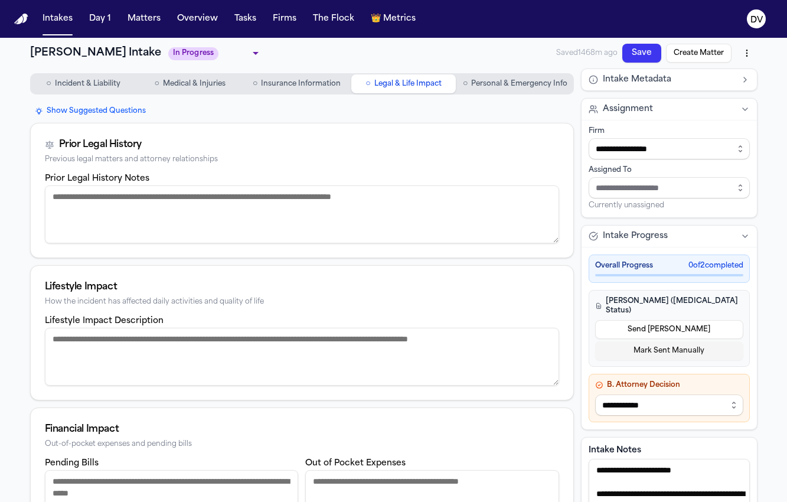 Image resolution: width=787 pixels, height=502 pixels. I want to click on text: DV, so click(757, 20).